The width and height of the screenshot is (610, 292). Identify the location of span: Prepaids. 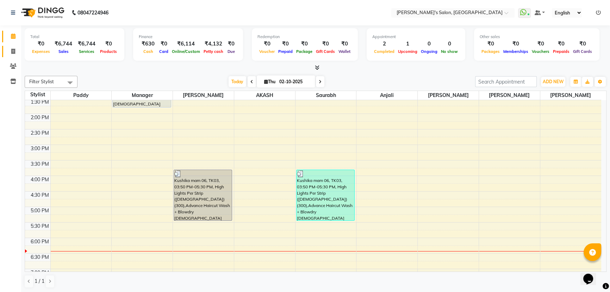
(561, 51).